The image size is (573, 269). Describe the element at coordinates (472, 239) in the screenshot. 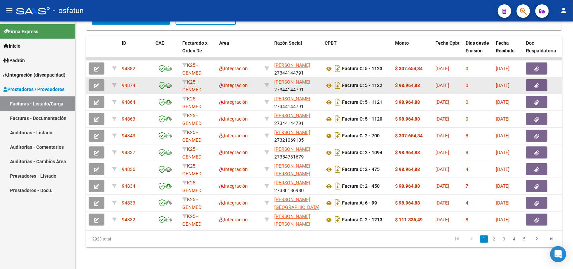

I see `a: go to previous page` at that location.